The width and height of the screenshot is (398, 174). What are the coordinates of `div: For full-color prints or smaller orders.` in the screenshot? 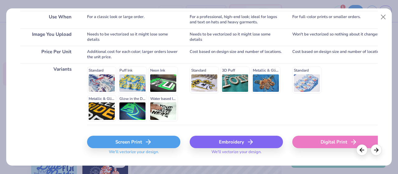 It's located at (339, 20).